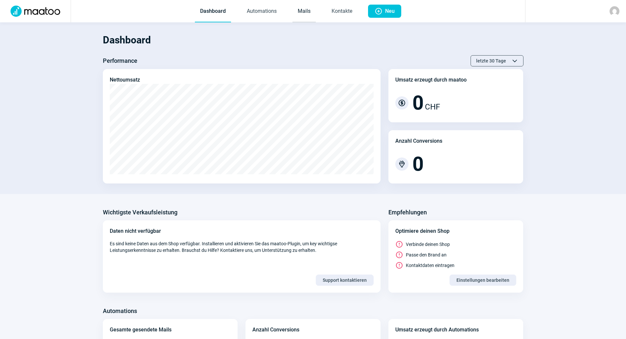 This screenshot has width=626, height=339. Describe the element at coordinates (385, 11) in the screenshot. I see `button: Neu` at that location.